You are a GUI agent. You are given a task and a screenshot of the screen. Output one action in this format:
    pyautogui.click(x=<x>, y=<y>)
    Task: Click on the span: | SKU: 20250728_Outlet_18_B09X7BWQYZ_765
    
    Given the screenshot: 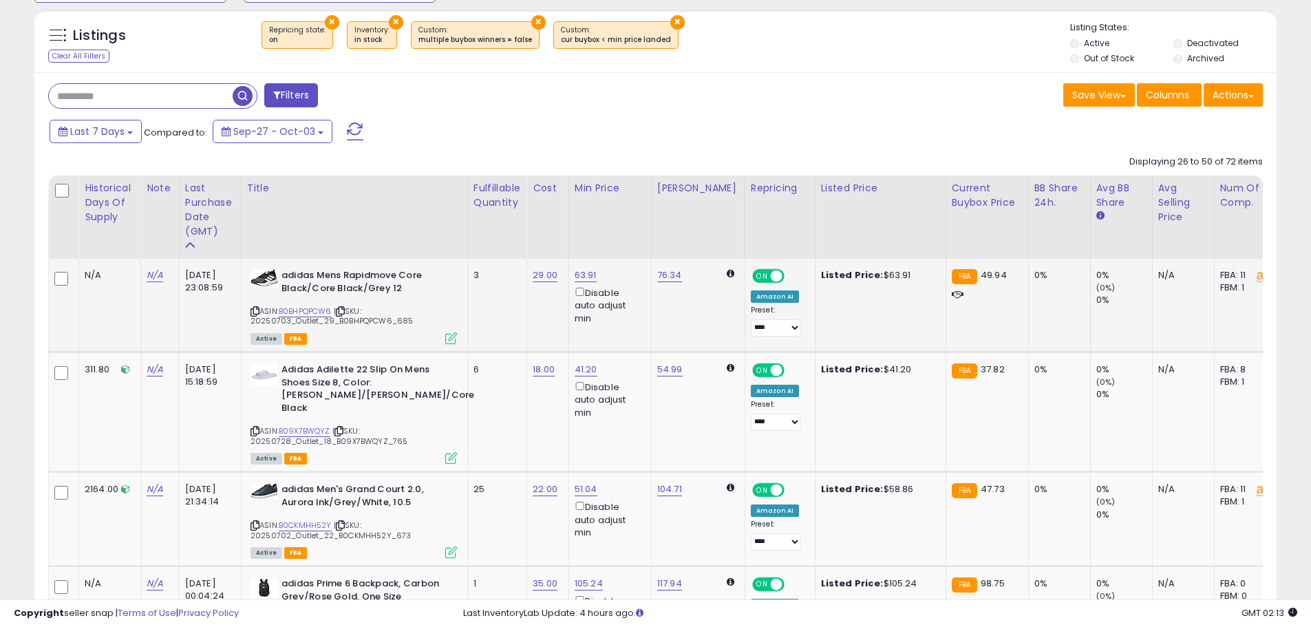 What is the action you would take?
    pyautogui.click(x=329, y=436)
    